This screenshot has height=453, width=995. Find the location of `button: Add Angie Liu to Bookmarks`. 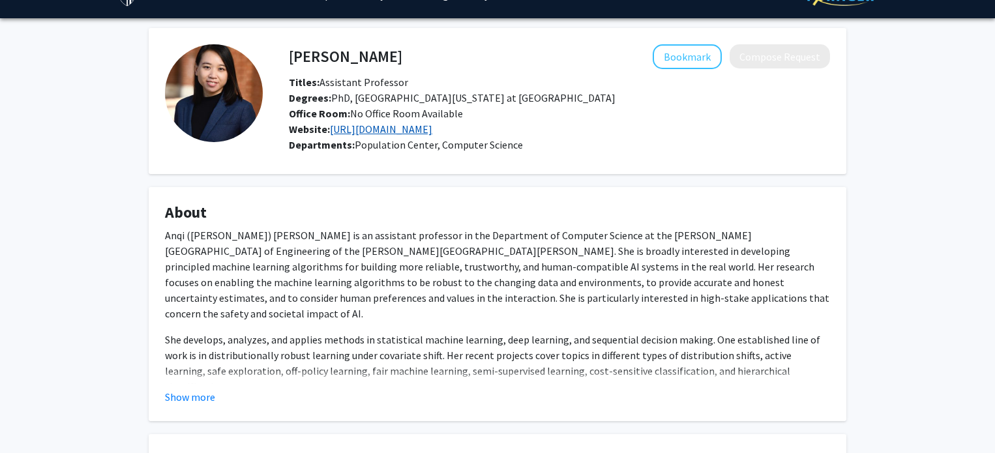

button: Add Angie Liu to Bookmarks is located at coordinates (687, 57).